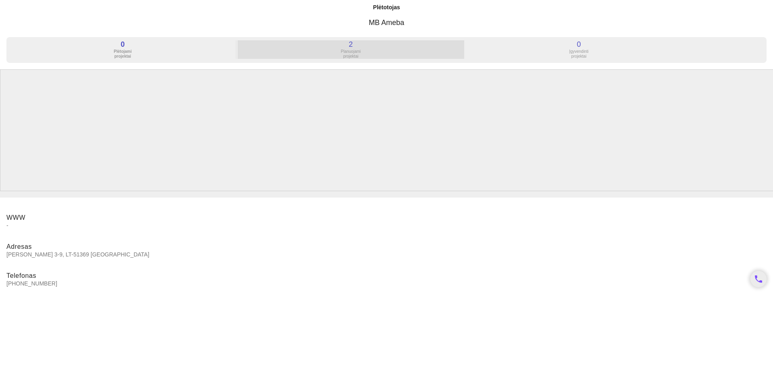 Image resolution: width=773 pixels, height=375 pixels. Describe the element at coordinates (123, 54) in the screenshot. I see `div: Plėtojami projektai` at that location.